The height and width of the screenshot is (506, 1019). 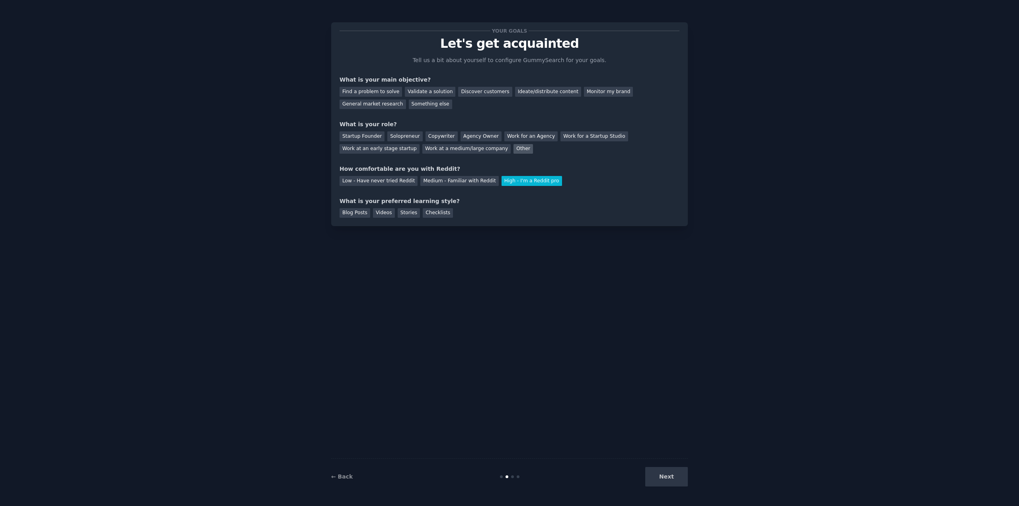 What do you see at coordinates (430, 104) in the screenshot?
I see `div: Something else` at bounding box center [430, 104].